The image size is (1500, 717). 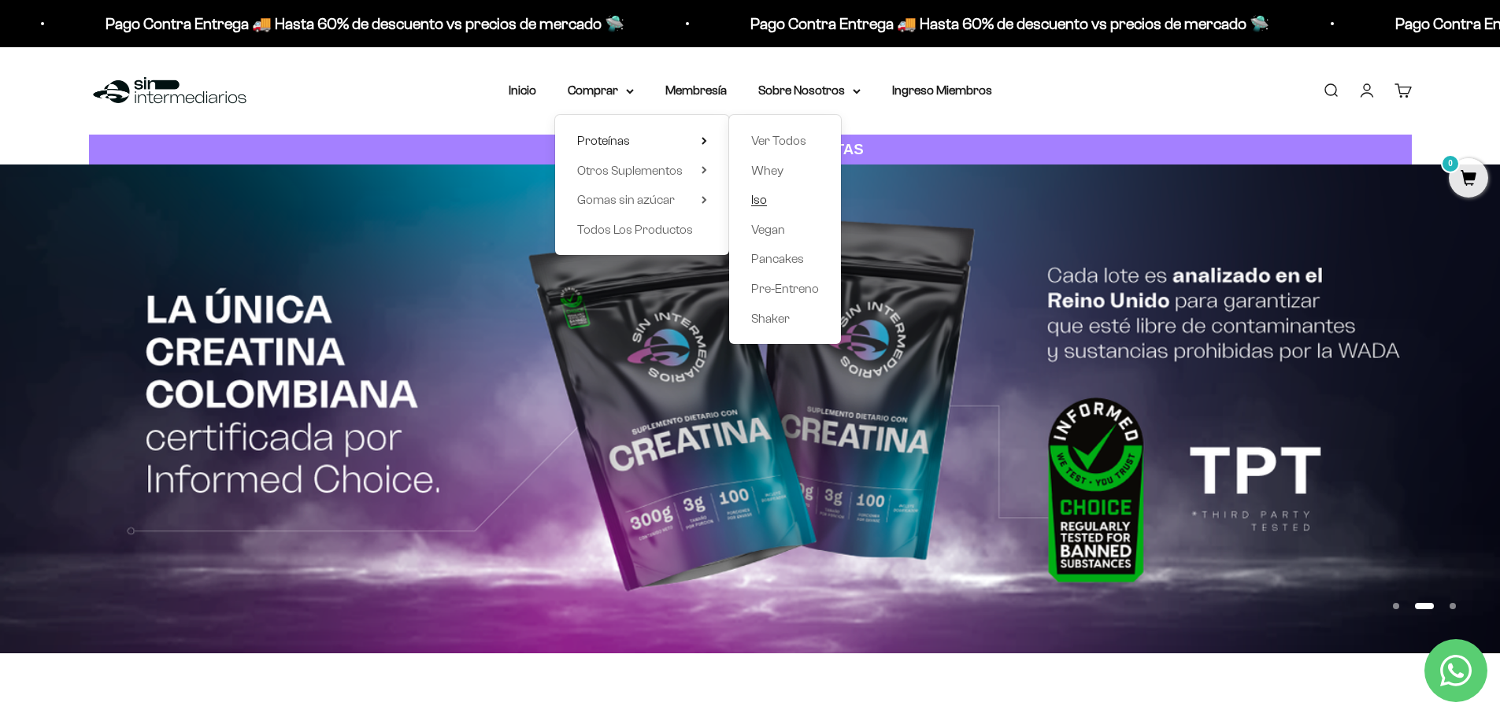 What do you see at coordinates (785, 171) in the screenshot?
I see `a: Whey` at bounding box center [785, 171].